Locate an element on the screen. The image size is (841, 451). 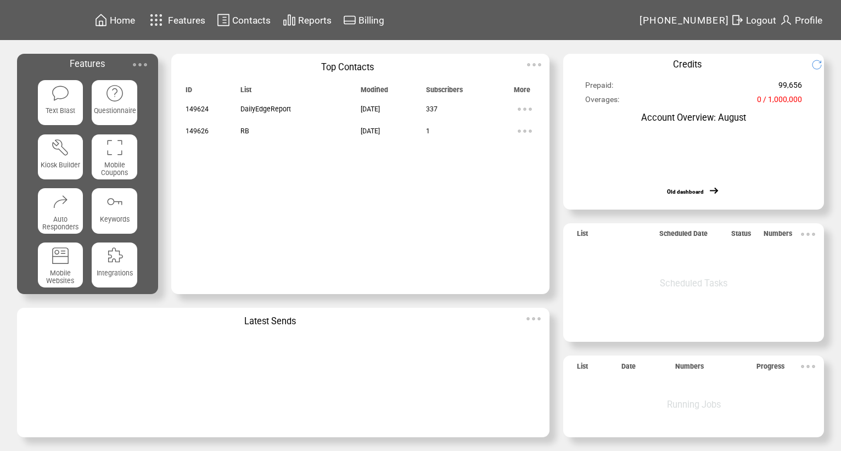
a: Billing is located at coordinates (364, 20).